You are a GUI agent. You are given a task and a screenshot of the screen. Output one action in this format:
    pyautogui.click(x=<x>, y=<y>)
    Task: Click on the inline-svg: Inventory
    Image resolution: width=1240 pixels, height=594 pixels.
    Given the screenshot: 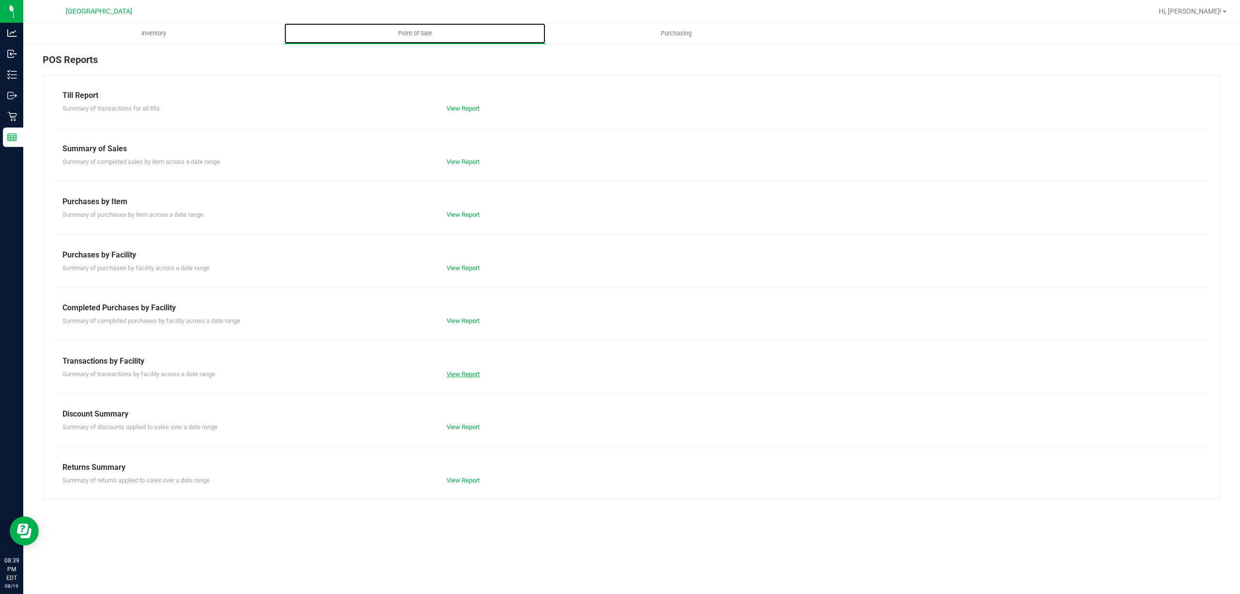 What is the action you would take?
    pyautogui.click(x=12, y=75)
    